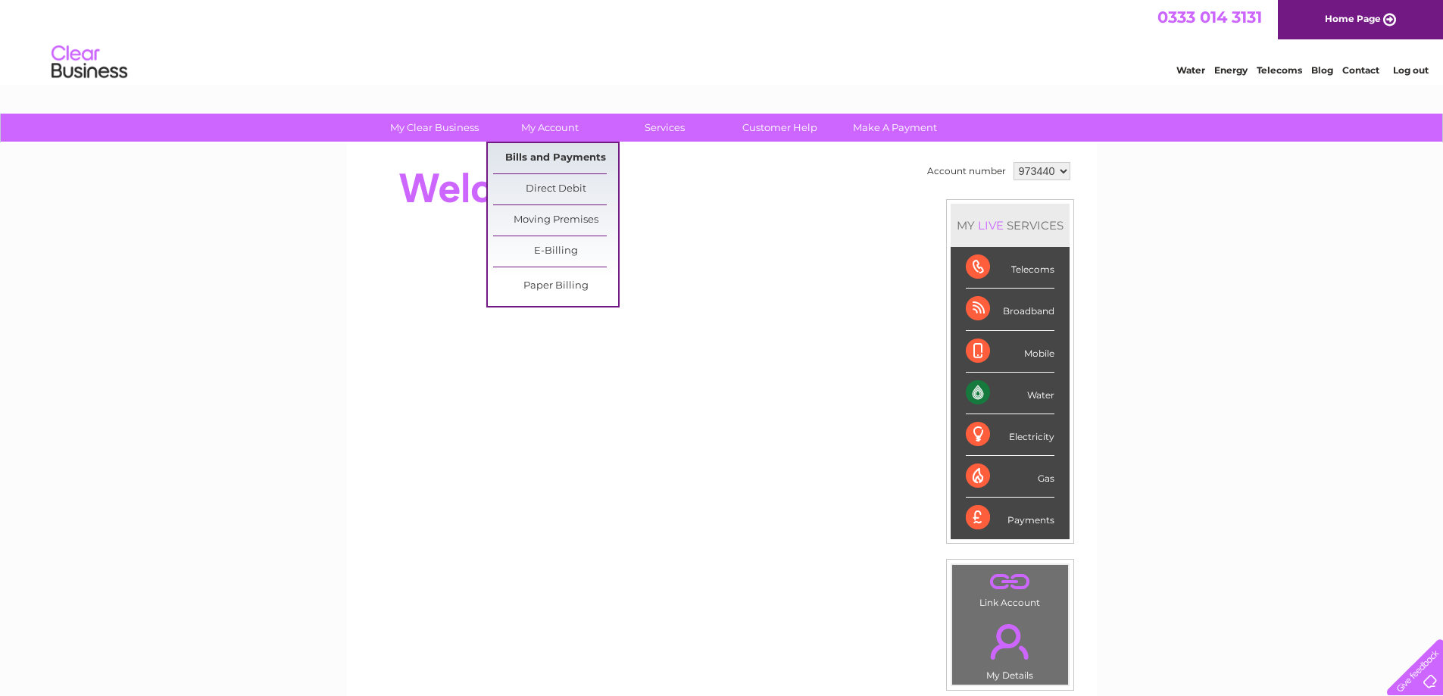  I want to click on div: Water, so click(1009, 393).